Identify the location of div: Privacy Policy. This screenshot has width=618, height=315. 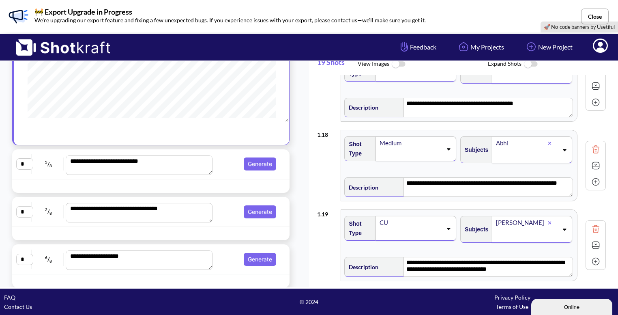
(512, 297).